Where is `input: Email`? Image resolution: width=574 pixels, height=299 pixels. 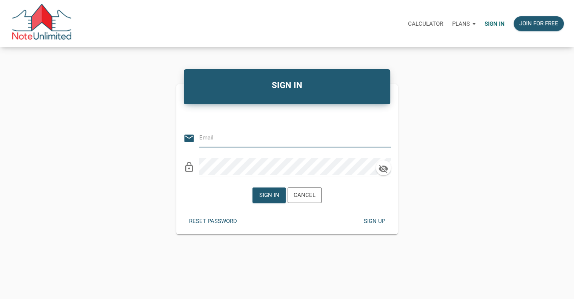
input: Email is located at coordinates (289, 137).